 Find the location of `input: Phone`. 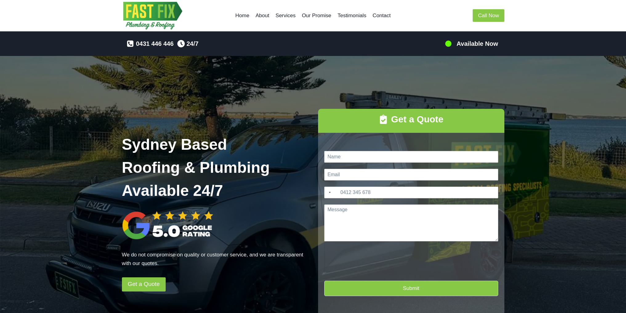

input: Phone is located at coordinates (411, 193).